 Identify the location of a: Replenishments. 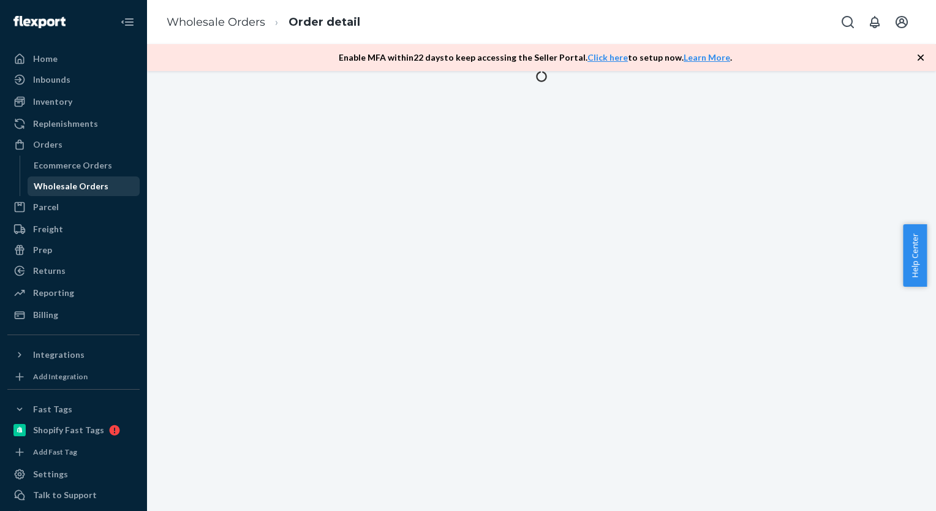
(74, 124).